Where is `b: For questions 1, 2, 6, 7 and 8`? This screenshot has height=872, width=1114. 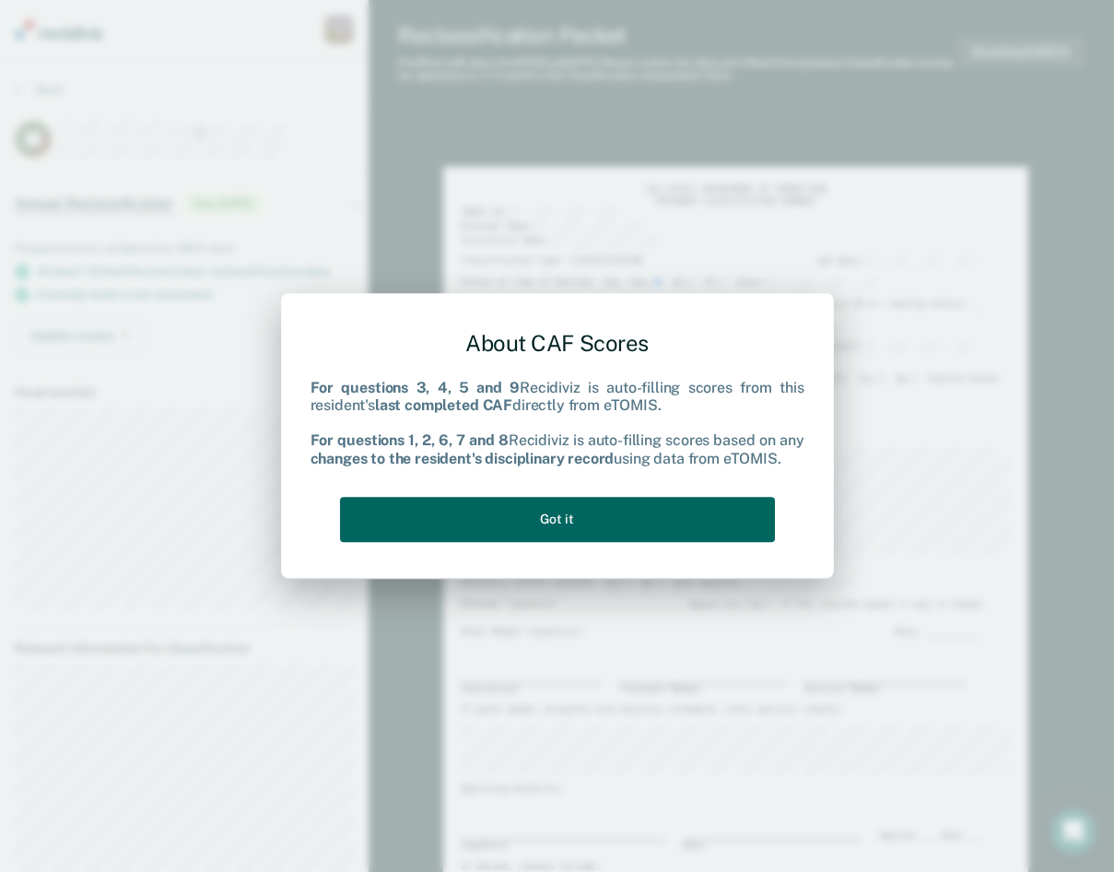
b: For questions 1, 2, 6, 7 and 8 is located at coordinates (409, 440).